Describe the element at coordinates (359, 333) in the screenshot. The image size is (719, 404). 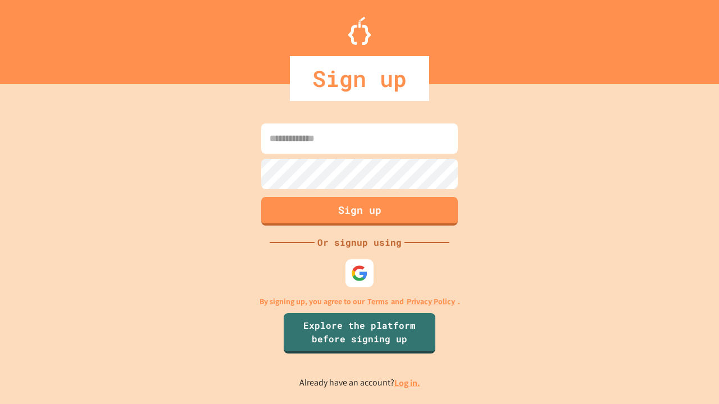
I see `a: Explore the platform before signing up` at that location.